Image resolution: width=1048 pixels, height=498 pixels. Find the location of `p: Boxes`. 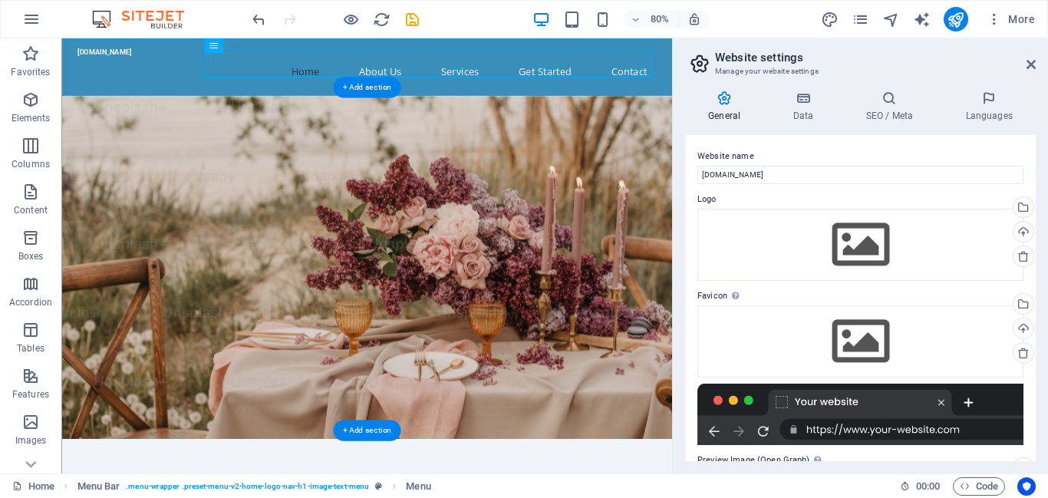

p: Boxes is located at coordinates (31, 256).